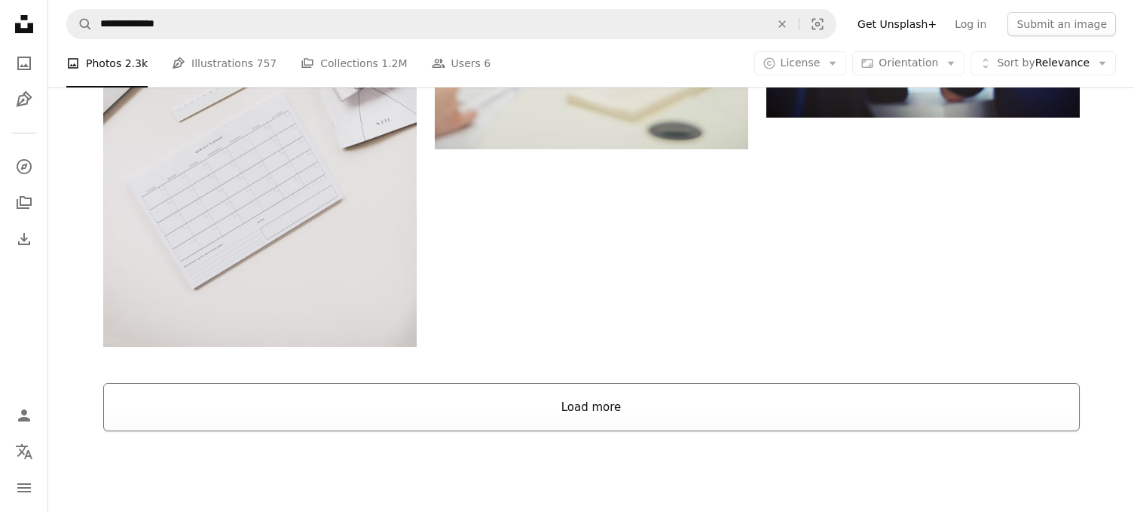 Image resolution: width=1134 pixels, height=512 pixels. Describe the element at coordinates (260, 110) in the screenshot. I see `a: silver laptop computer near notebook` at that location.